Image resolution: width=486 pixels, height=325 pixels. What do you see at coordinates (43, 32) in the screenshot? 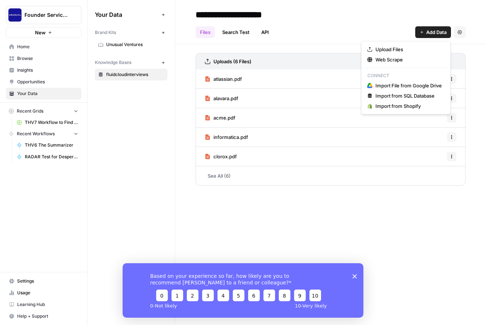
I see `button: New` at bounding box center [43, 32].